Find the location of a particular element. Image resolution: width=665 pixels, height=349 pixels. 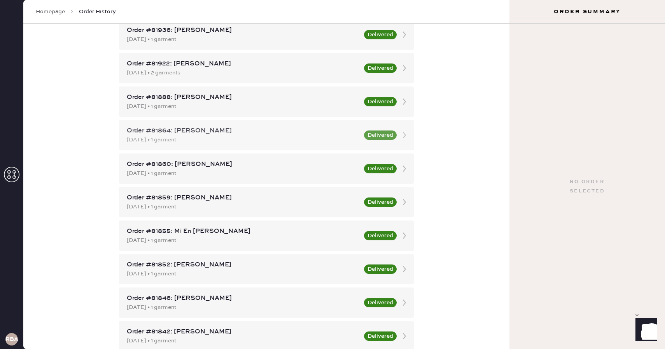

h3: RBA is located at coordinates (12, 339).